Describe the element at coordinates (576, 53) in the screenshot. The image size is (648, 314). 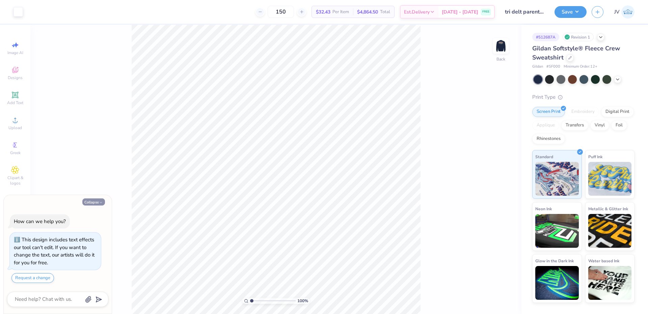
I see `span: Gildan Softstyle® Fleece Crew Sweatshirt` at that location.